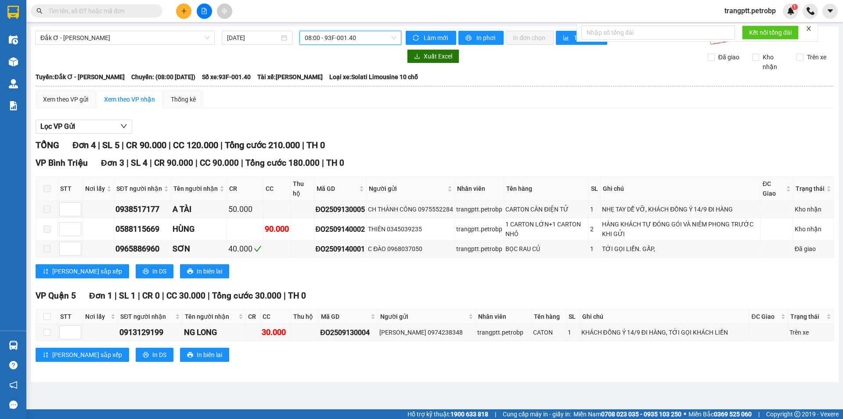 The width and height of the screenshot is (843, 419). Describe the element at coordinates (183, 99) in the screenshot. I see `div: Thống kê` at that location.